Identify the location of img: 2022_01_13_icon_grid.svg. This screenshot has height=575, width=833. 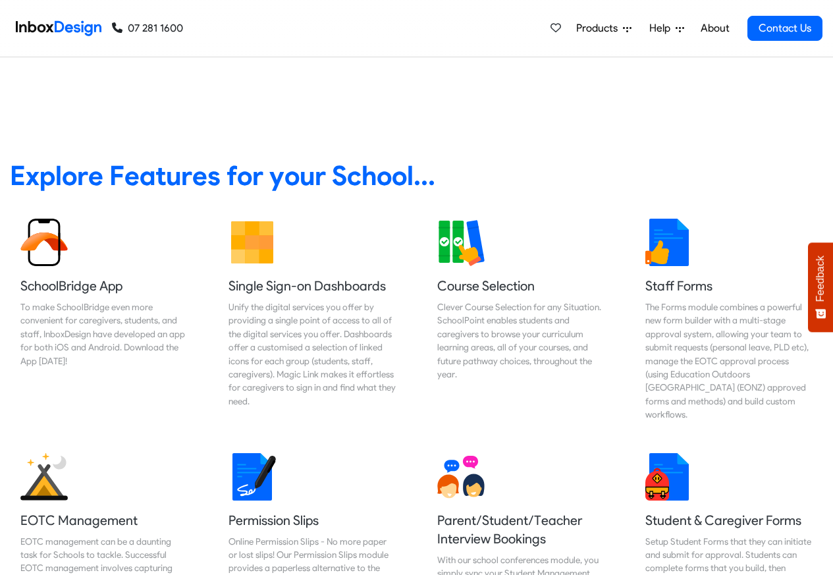
(252, 242).